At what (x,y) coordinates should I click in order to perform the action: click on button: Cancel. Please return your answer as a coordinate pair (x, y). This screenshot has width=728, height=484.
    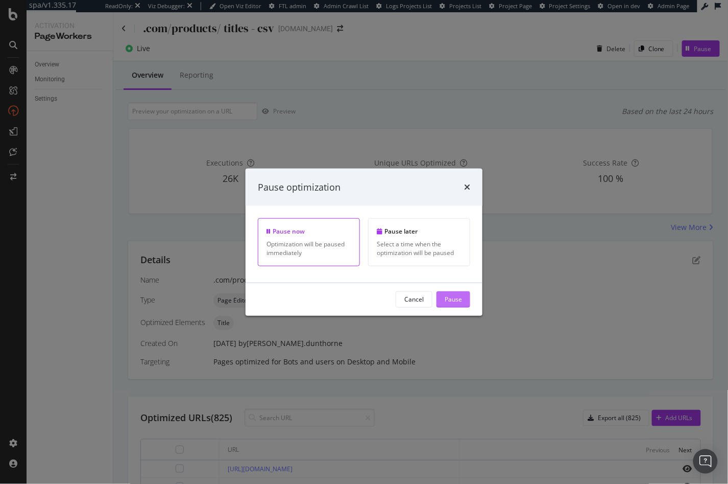
    Looking at the image, I should click on (414, 299).